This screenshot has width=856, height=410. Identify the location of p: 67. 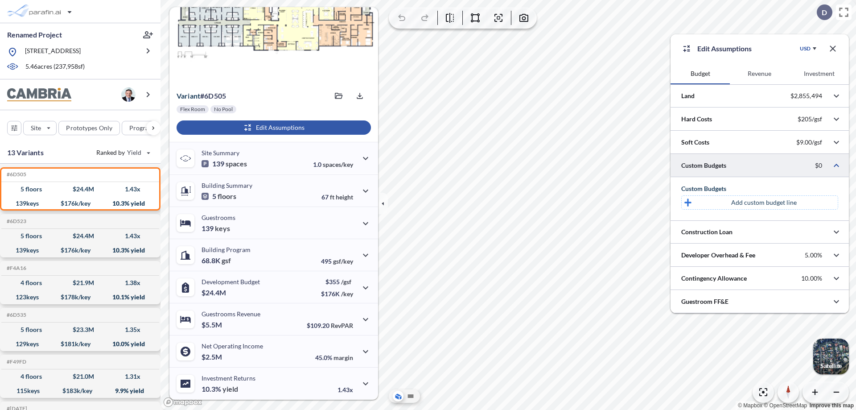
(337, 197).